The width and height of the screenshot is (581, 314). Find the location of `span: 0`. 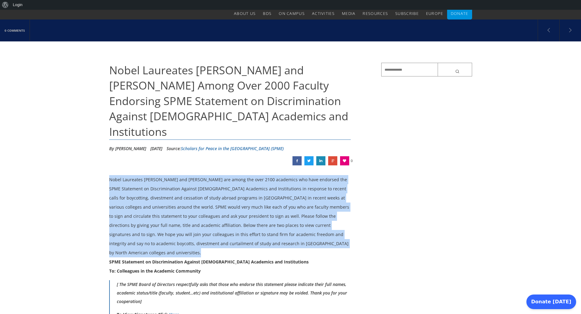

span: 0 is located at coordinates (351, 161).